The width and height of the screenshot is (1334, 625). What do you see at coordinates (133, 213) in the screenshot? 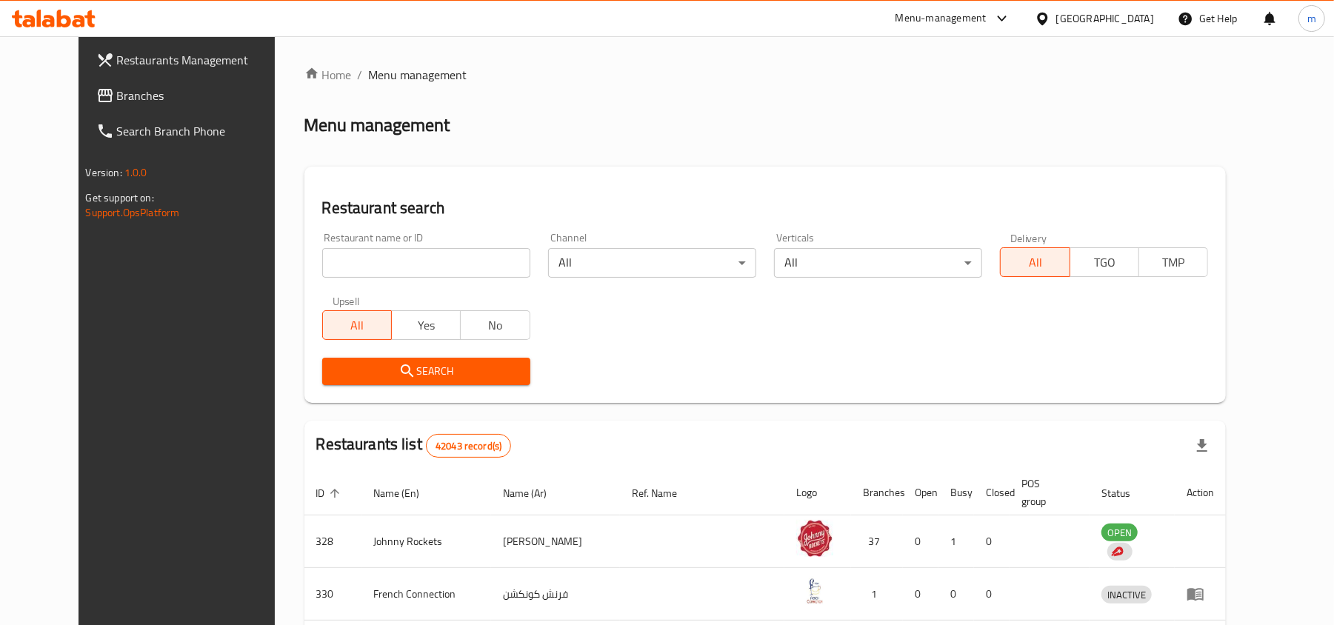
I see `a: Support.OpsPlatform` at bounding box center [133, 213].